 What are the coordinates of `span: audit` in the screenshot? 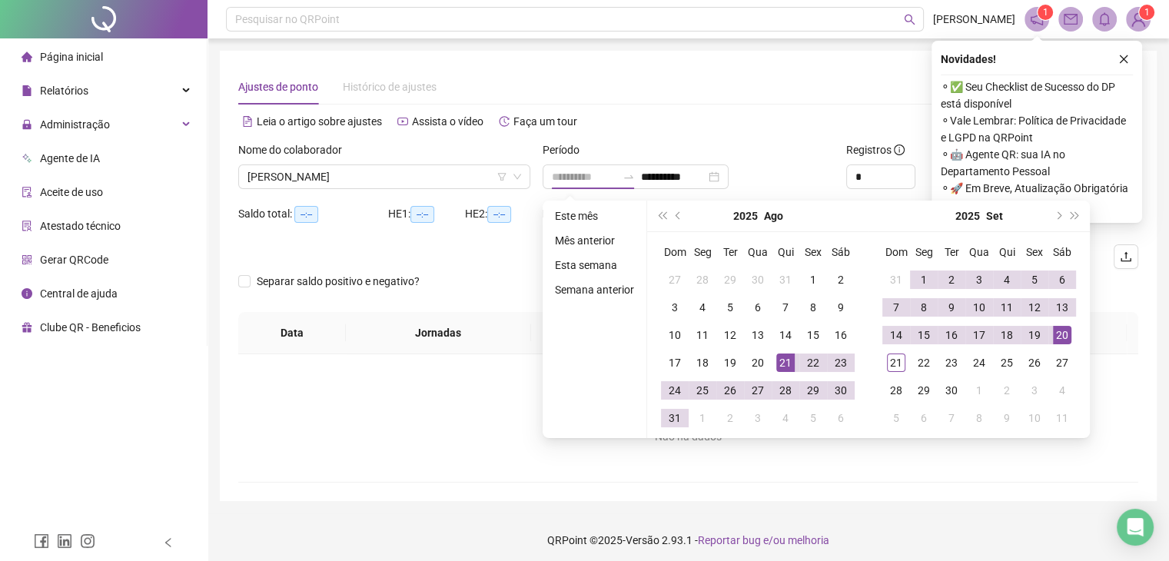 It's located at (27, 192).